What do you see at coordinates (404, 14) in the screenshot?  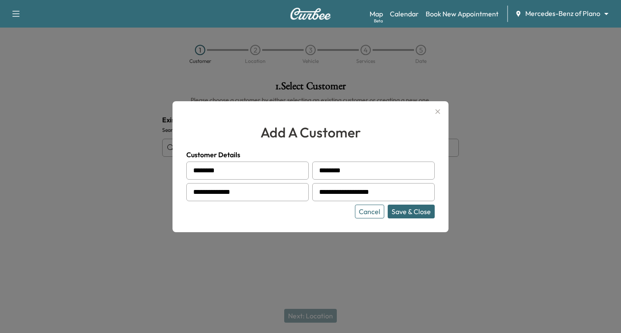 I see `a: Calendar` at bounding box center [404, 14].